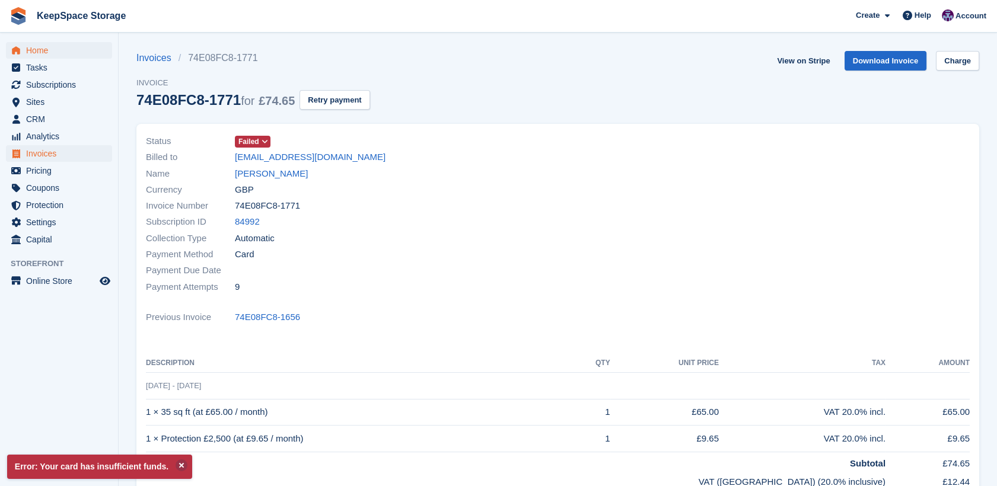  I want to click on span: Tasks, so click(62, 68).